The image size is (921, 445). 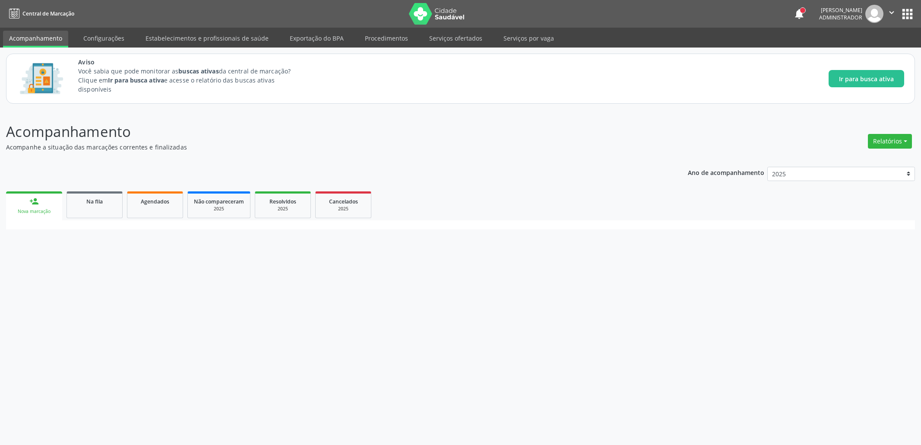 I want to click on span: Ir para busca ativa, so click(x=866, y=79).